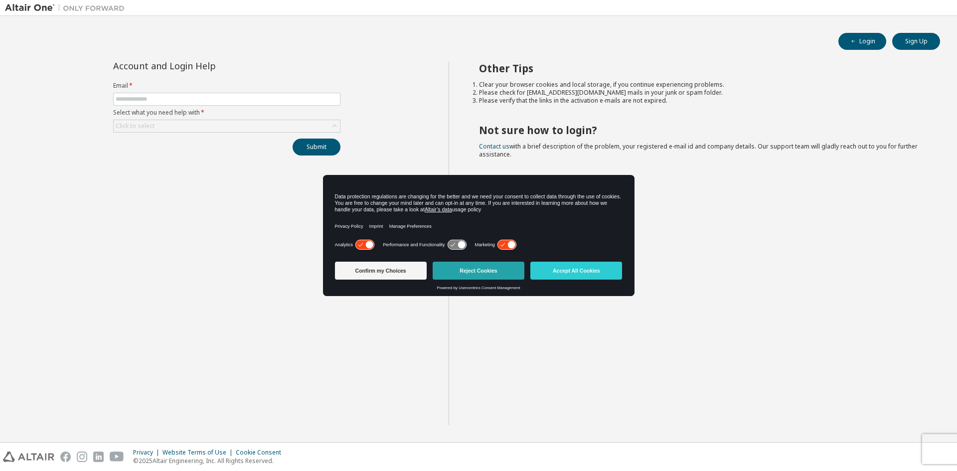 The image size is (957, 471). What do you see at coordinates (701, 130) in the screenshot?
I see `h2: Not sure how to login?` at bounding box center [701, 130].